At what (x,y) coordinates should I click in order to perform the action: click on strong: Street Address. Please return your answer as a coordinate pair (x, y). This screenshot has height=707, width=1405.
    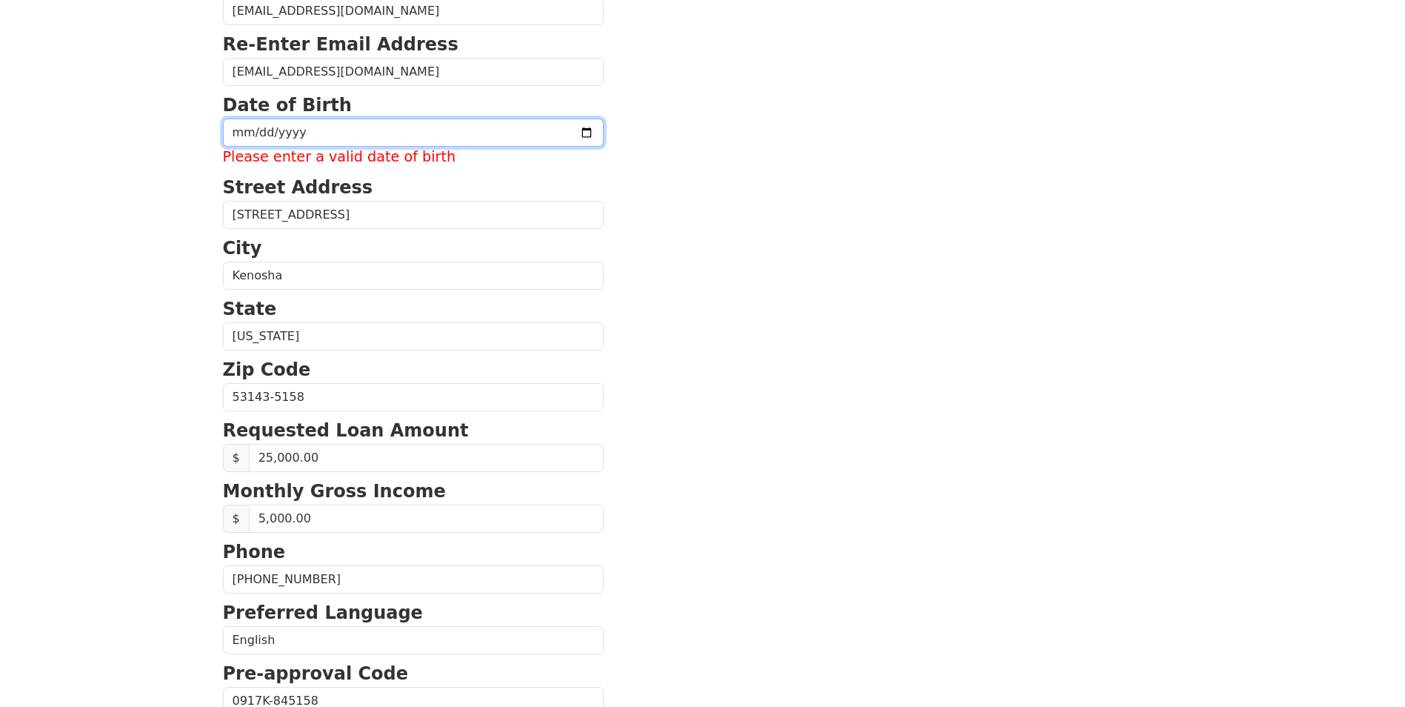
    Looking at the image, I should click on (298, 187).